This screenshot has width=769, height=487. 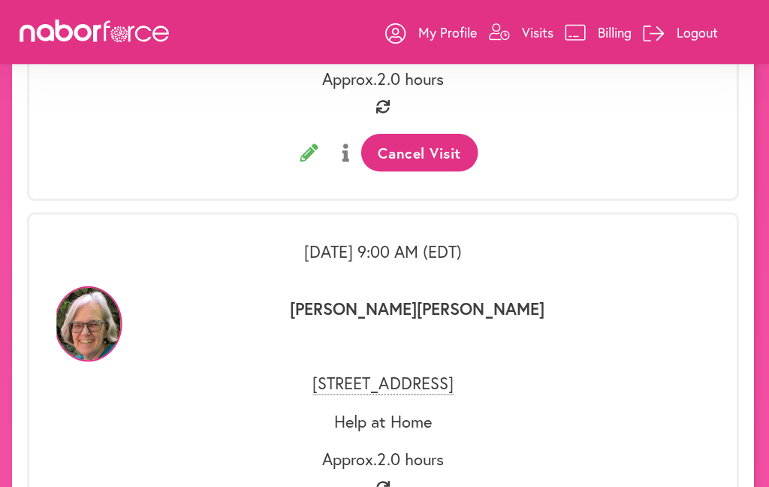 I want to click on p: Visits, so click(x=539, y=32).